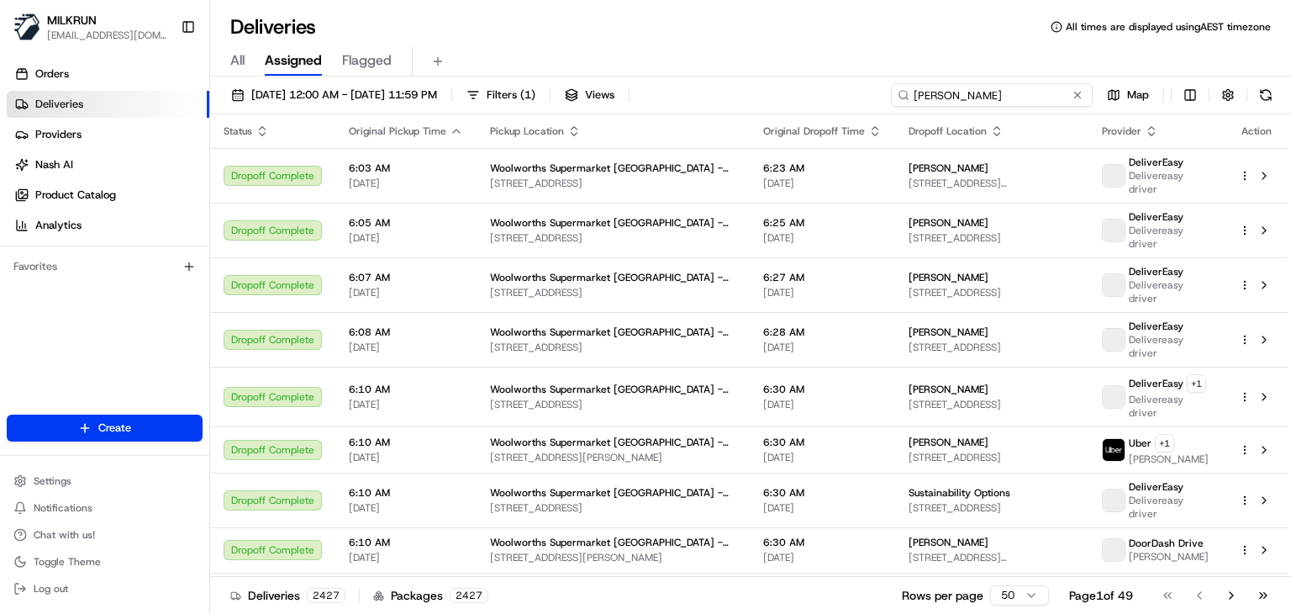  Describe the element at coordinates (71, 20) in the screenshot. I see `button: MILKRUN` at that location.